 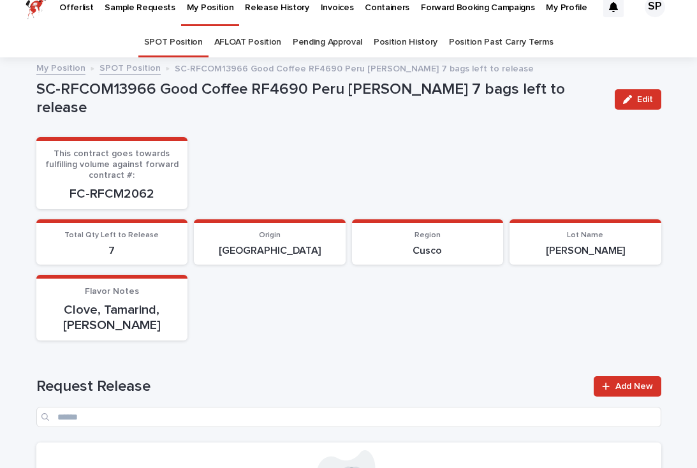 I want to click on p: Cusco, so click(x=428, y=251).